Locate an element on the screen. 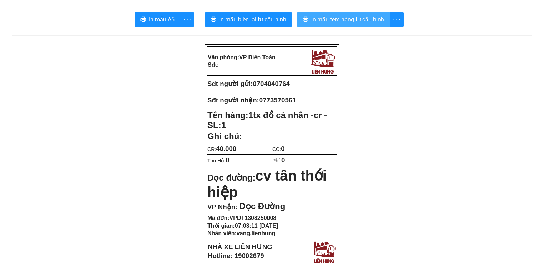 This screenshot has width=544, height=272. strong: Phiếu gửi hàng is located at coordinates (54, 42).